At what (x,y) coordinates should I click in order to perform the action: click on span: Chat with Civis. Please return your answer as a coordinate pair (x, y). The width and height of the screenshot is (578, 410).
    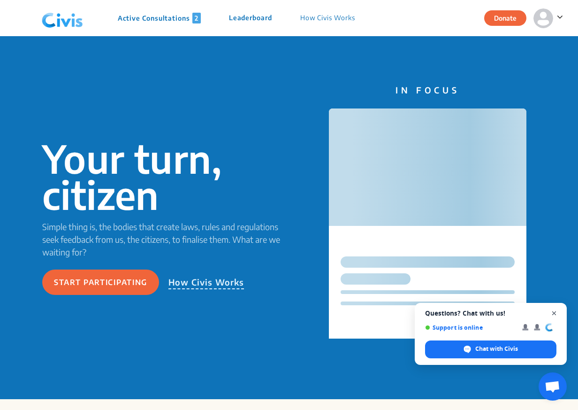
    Looking at the image, I should click on (497, 349).